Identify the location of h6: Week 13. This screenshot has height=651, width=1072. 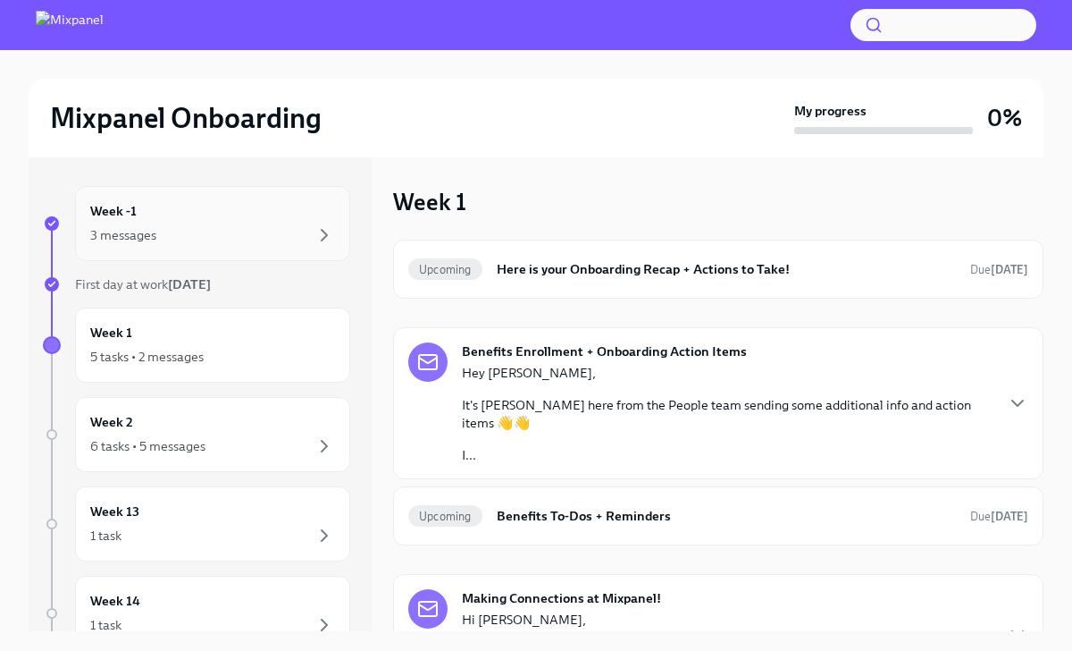
(114, 511).